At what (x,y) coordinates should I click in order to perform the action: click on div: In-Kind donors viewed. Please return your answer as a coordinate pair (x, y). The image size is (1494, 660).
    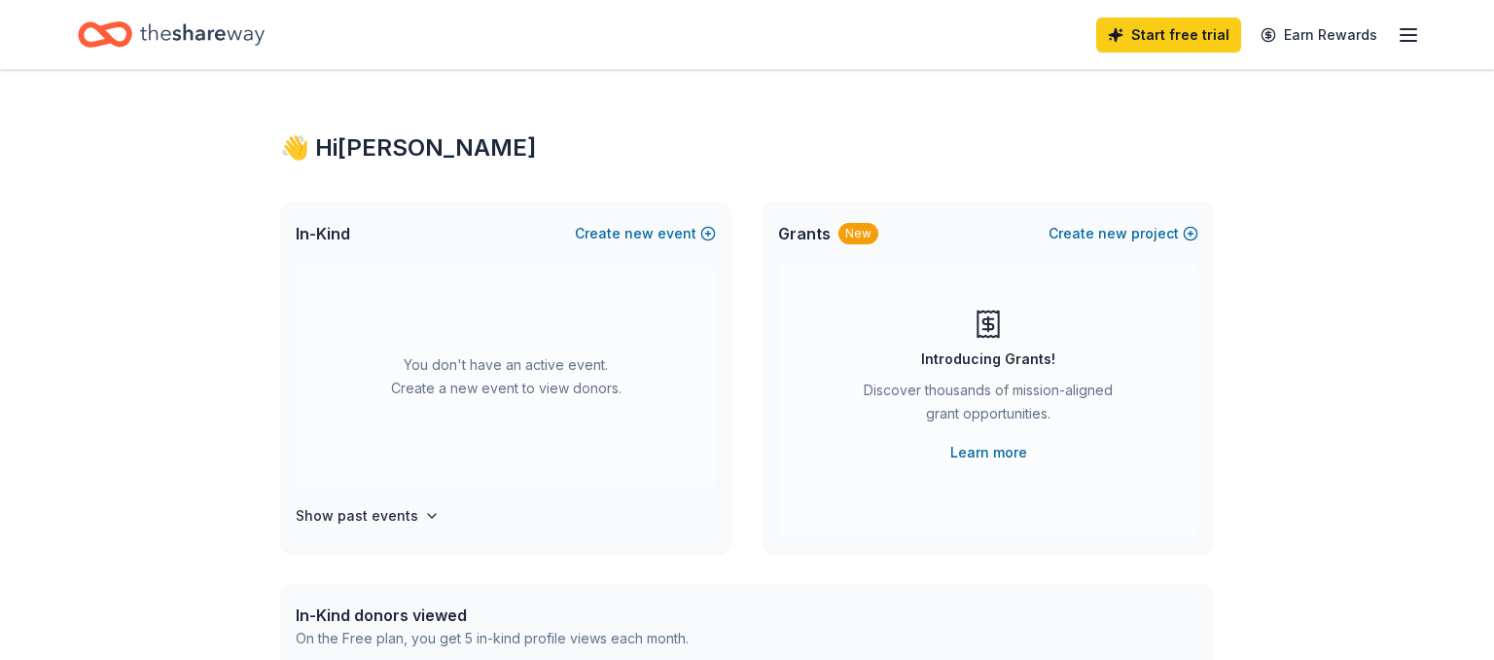
    Looking at the image, I should click on (492, 615).